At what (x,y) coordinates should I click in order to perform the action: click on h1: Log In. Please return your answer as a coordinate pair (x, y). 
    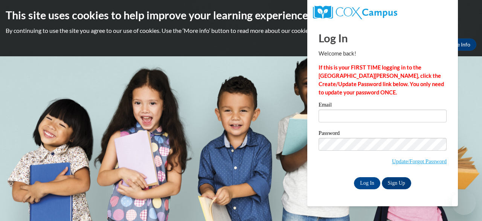
    Looking at the image, I should click on (383, 38).